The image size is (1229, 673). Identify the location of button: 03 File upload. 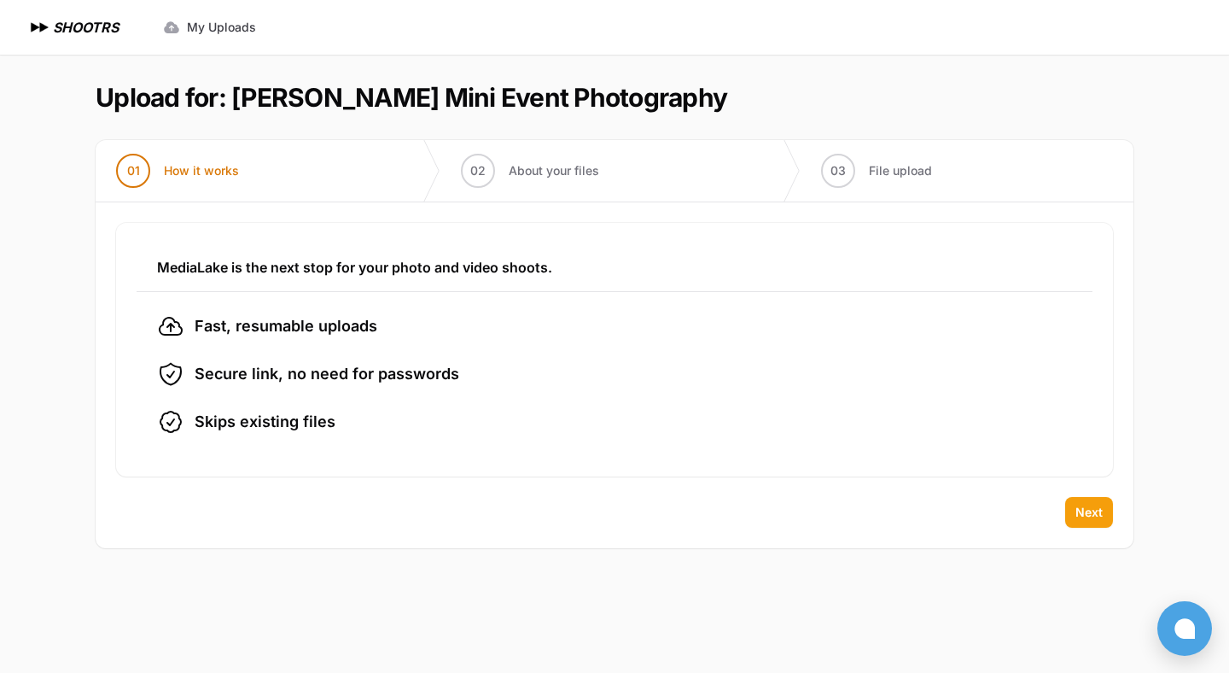
(876, 171).